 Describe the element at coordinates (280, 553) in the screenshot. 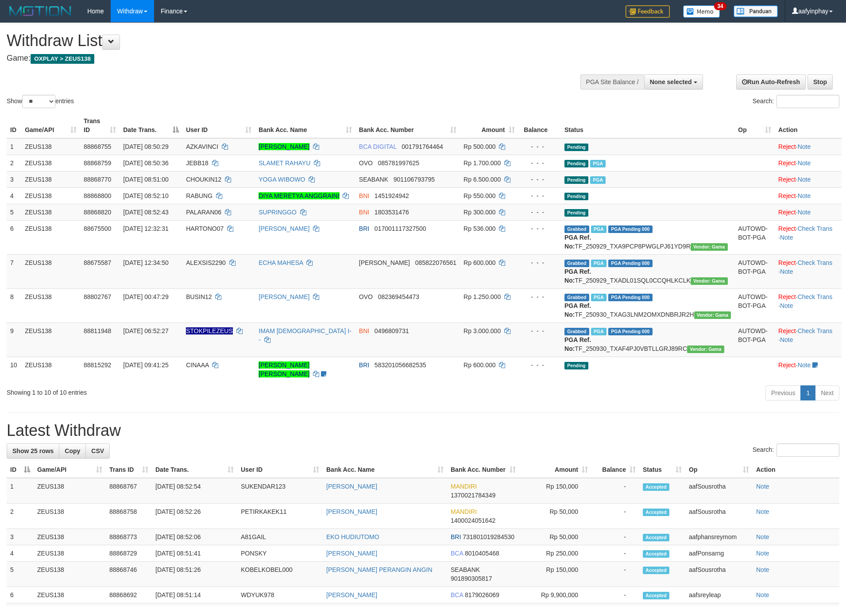

I see `td: PONSKY` at that location.